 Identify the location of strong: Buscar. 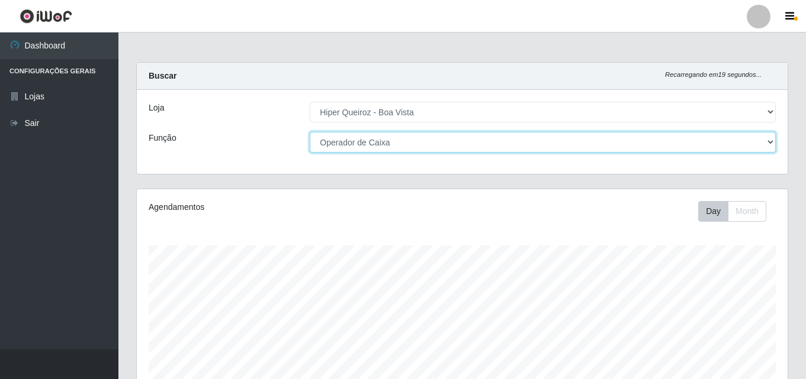
(162, 76).